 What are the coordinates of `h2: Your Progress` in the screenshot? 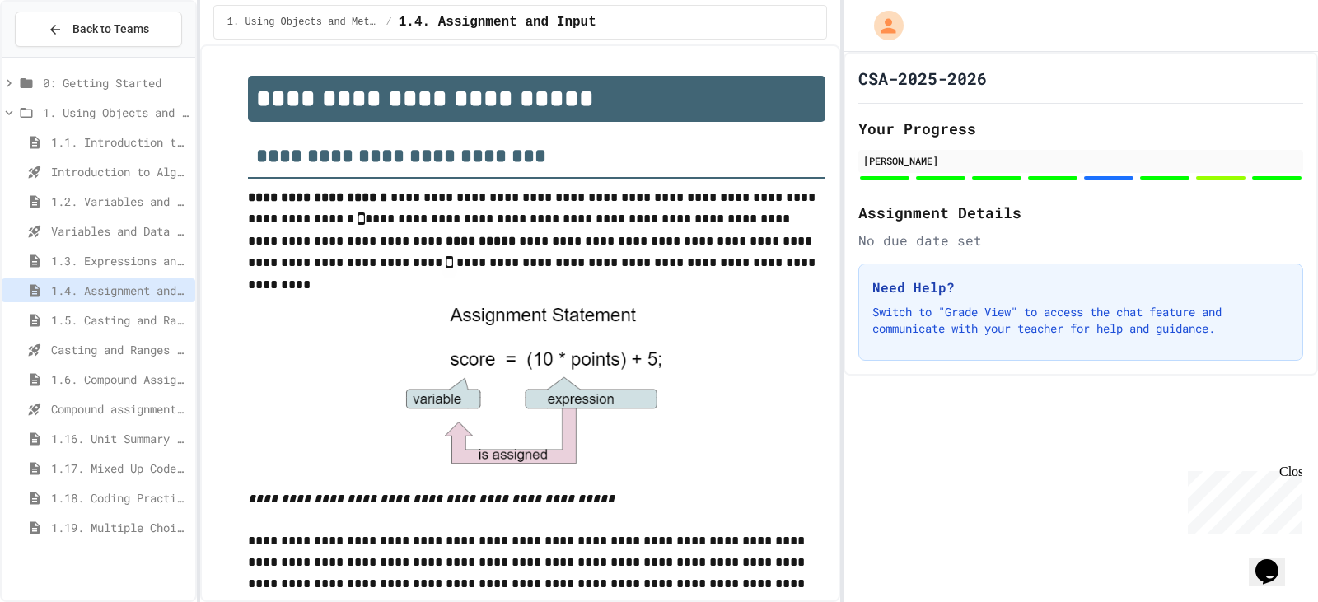 It's located at (1081, 129).